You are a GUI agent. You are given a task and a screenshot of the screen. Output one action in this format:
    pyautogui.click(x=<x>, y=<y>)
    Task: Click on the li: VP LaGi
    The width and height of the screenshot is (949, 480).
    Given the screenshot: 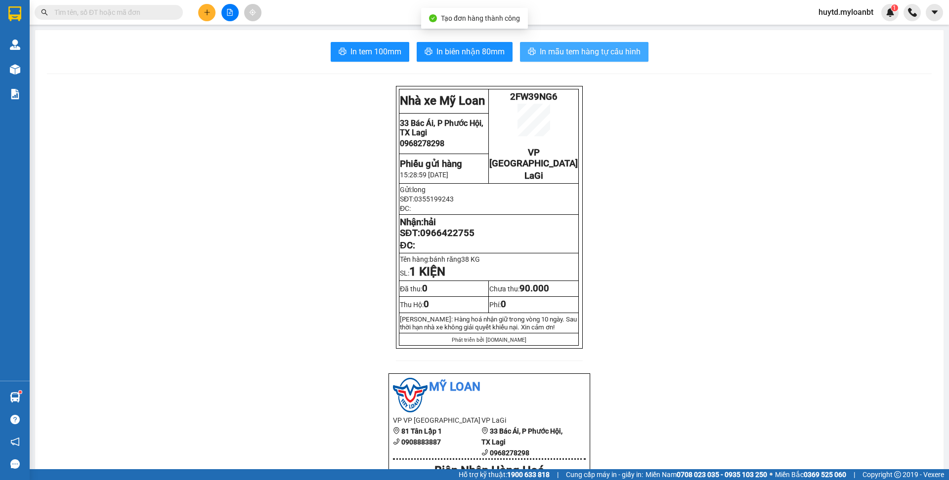 What is the action you would take?
    pyautogui.click(x=525, y=421)
    